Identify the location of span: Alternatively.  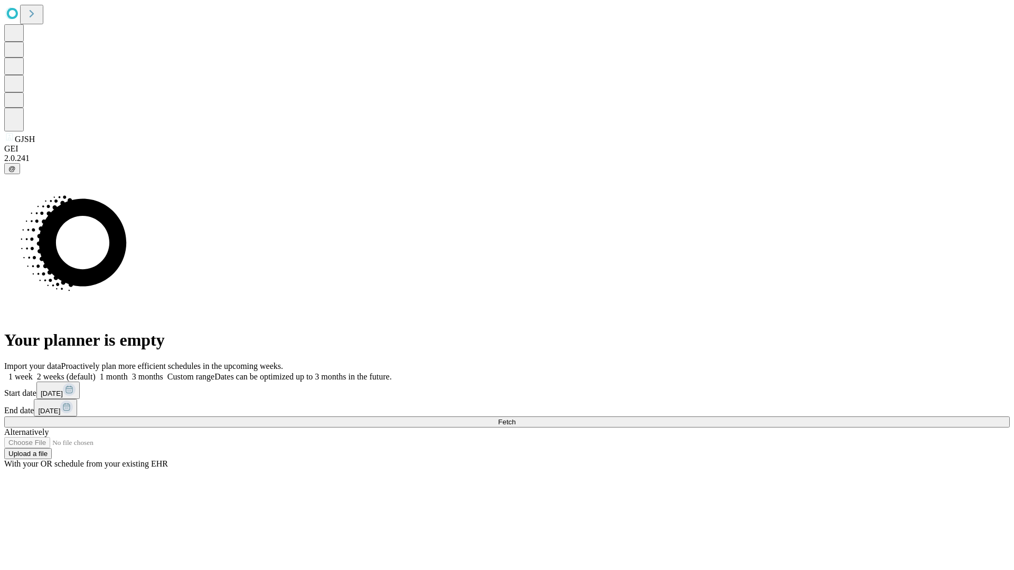
(26, 432).